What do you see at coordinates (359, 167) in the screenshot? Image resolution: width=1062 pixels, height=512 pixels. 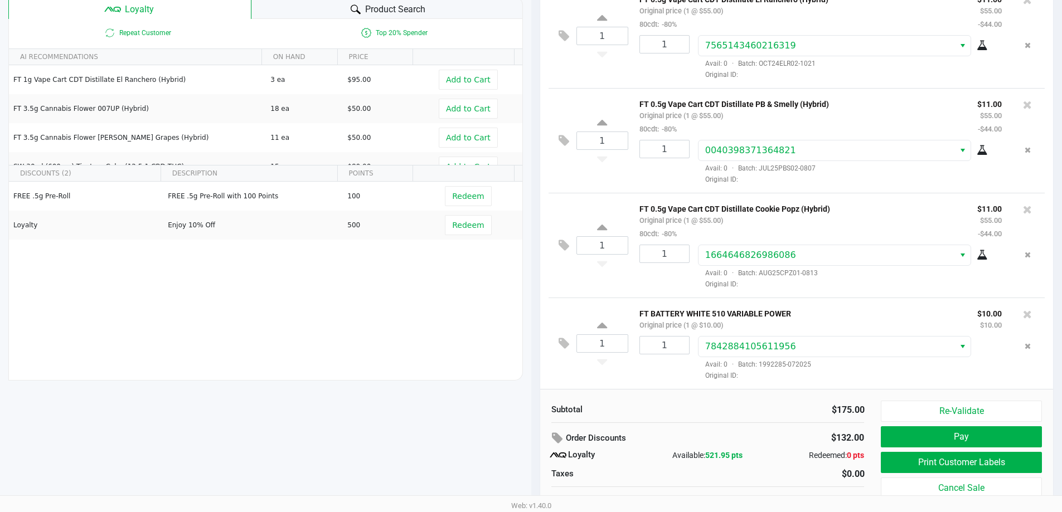 I see `span: $80.00` at bounding box center [359, 167].